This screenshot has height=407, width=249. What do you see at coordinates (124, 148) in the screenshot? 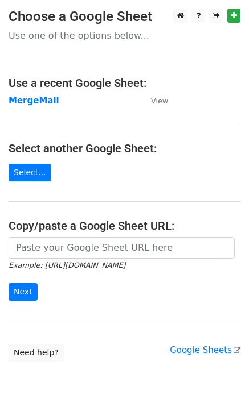
I see `h4: Select another Google Sheet:` at bounding box center [124, 148].